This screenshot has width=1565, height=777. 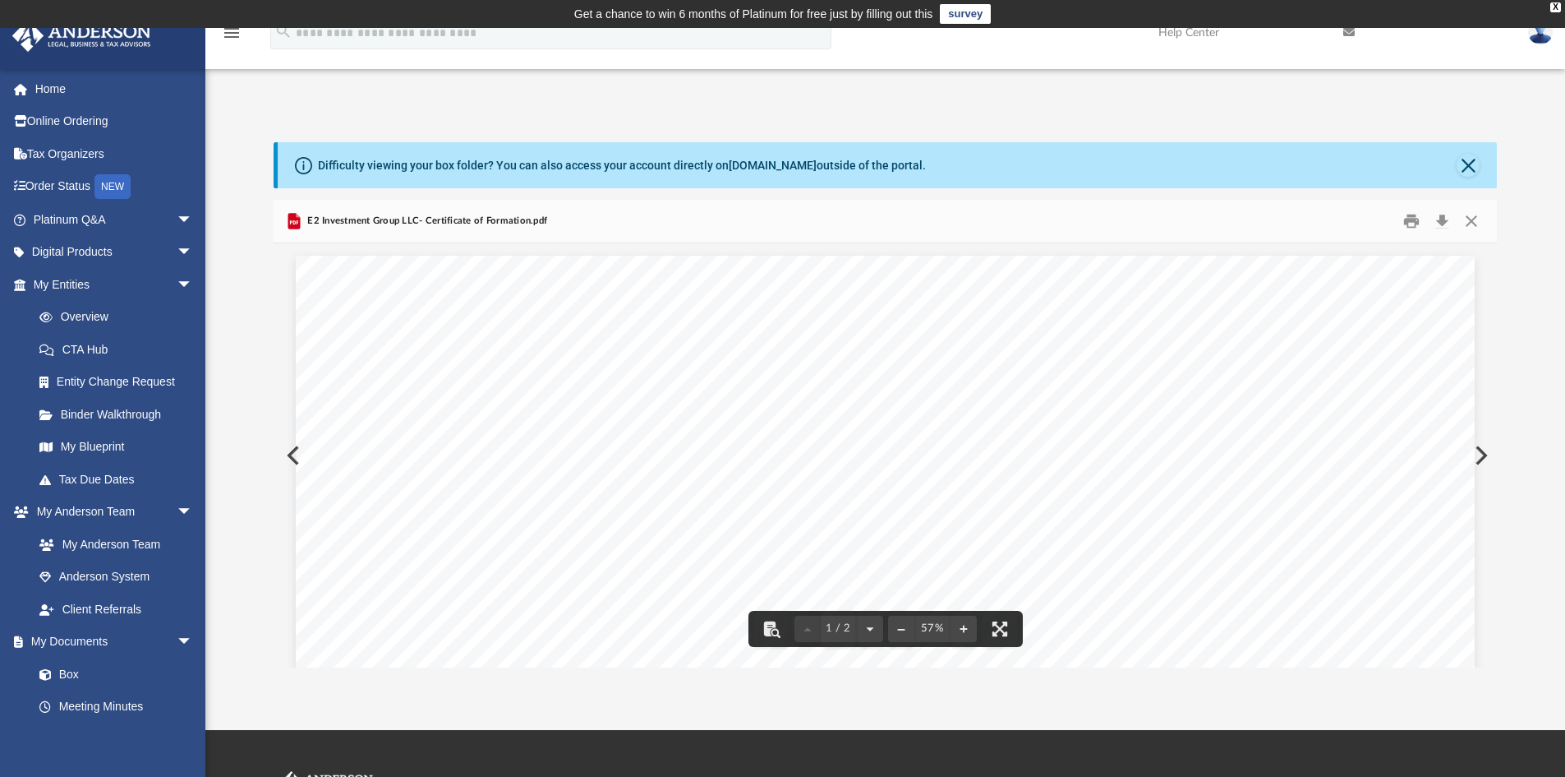 I want to click on a: Meeting Minutes, so click(x=116, y=707).